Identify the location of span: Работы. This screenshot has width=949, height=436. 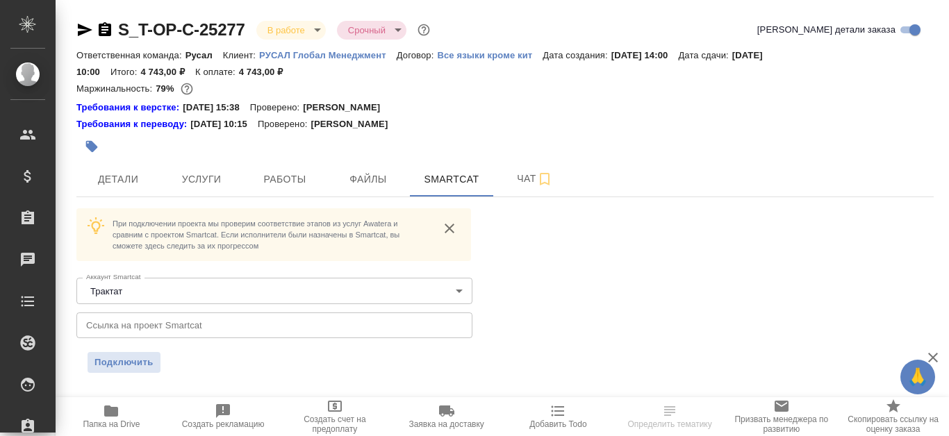
(285, 179).